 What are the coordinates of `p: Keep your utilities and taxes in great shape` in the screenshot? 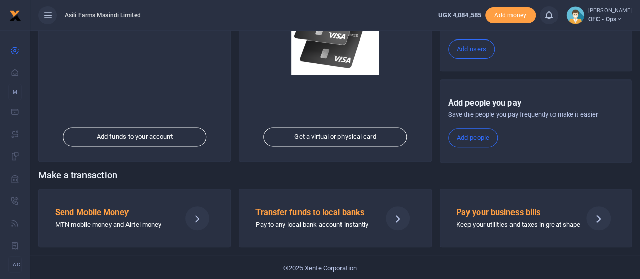 It's located at (515, 225).